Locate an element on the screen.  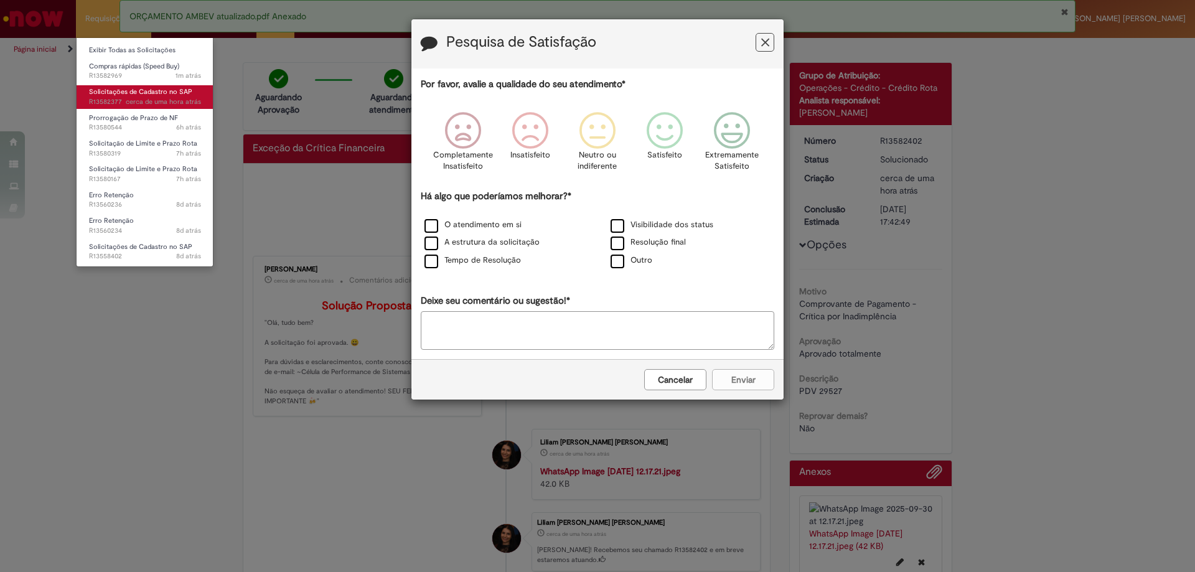
a: Exibir Todas as Solicitações is located at coordinates (145, 50).